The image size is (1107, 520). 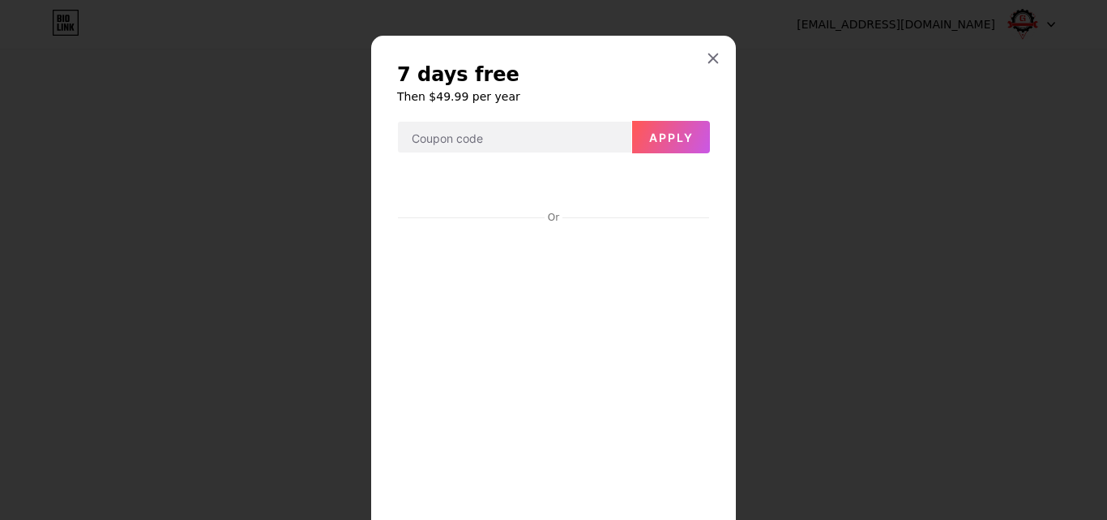 What do you see at coordinates (554, 96) in the screenshot?
I see `h6: Then $49.99 per year` at bounding box center [554, 96].